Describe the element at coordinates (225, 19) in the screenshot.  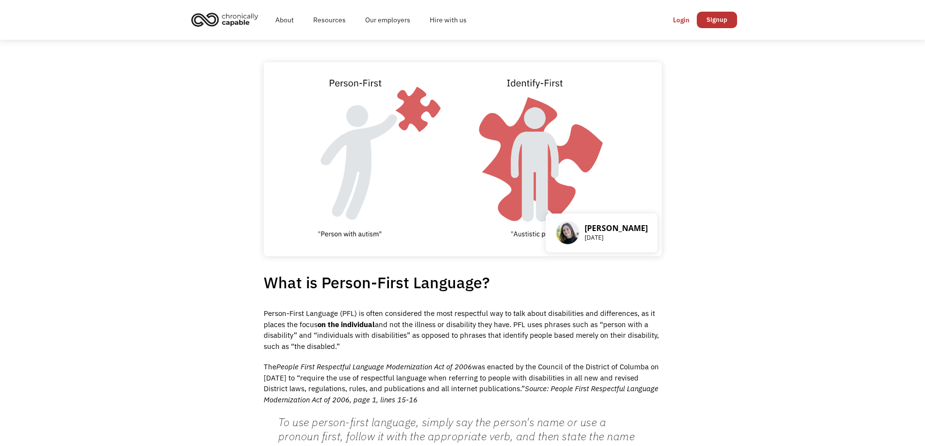
I see `img: Chronically Capable logo` at that location.